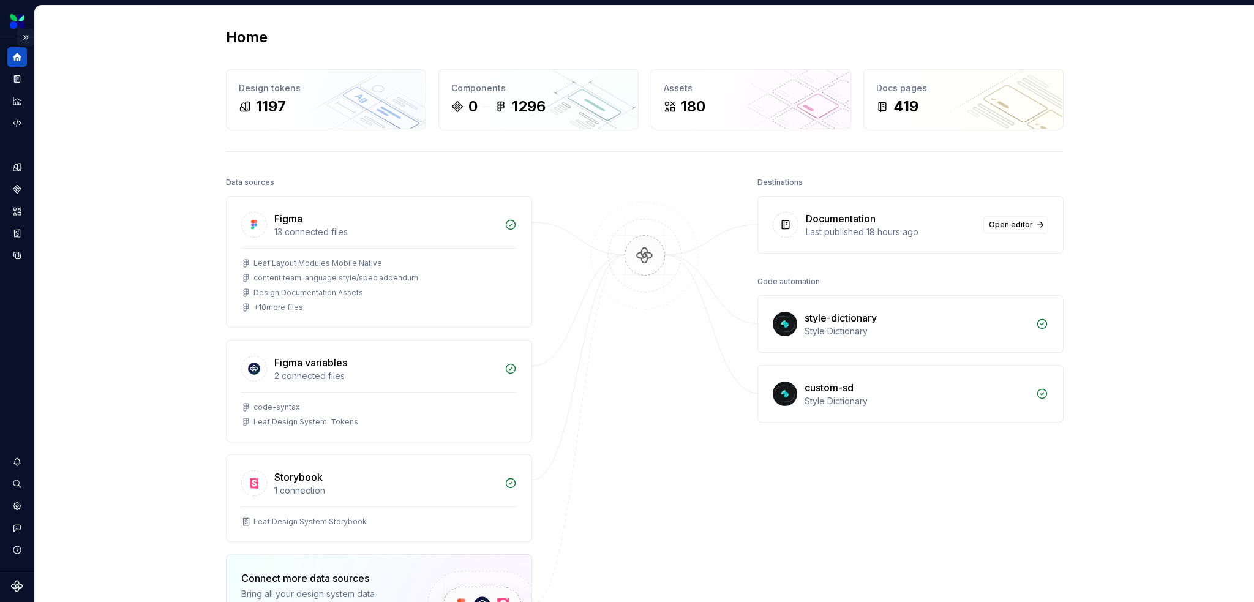 The image size is (1254, 602). I want to click on div: content team language style/spec addendum, so click(336, 278).